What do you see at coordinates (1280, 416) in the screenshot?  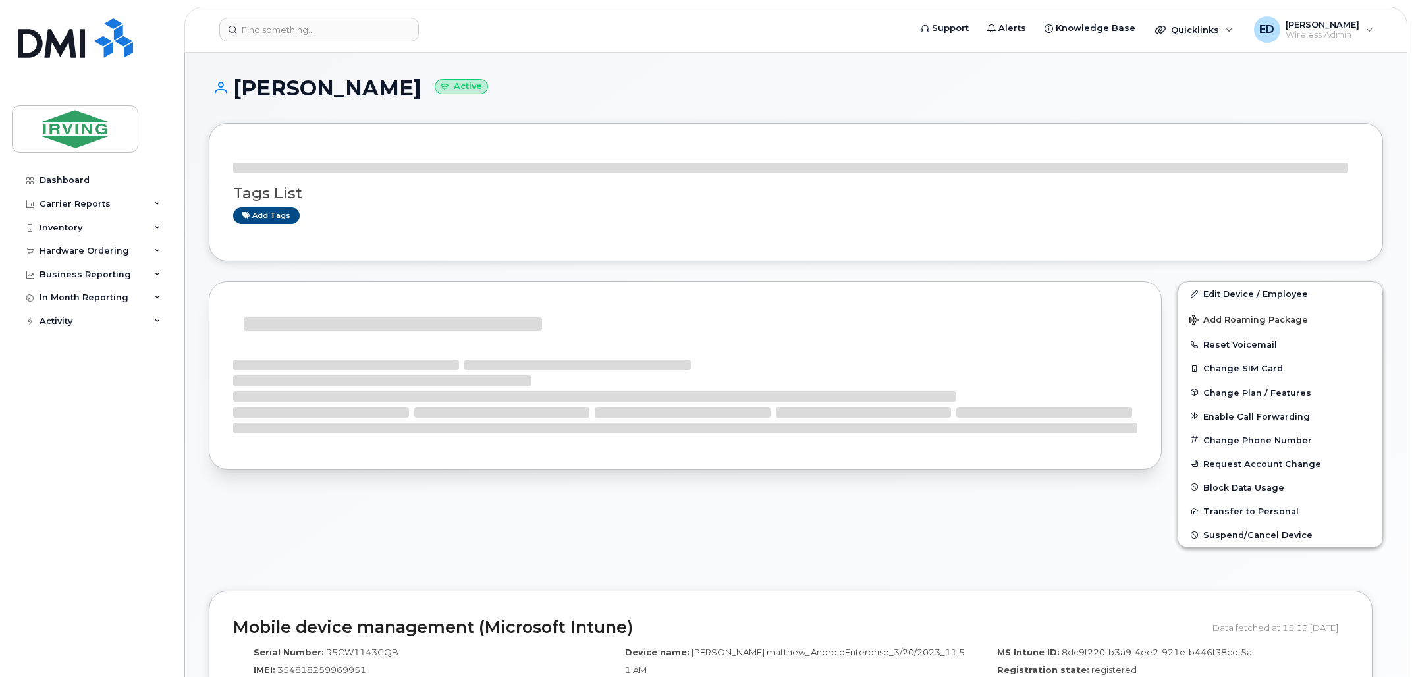 I see `button: Enable Call Forwarding` at bounding box center [1280, 416].